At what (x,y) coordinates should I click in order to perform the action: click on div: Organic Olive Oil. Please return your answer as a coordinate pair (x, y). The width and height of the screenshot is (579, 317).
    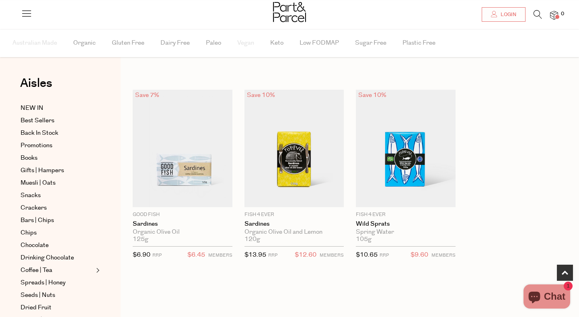
    Looking at the image, I should click on (182, 232).